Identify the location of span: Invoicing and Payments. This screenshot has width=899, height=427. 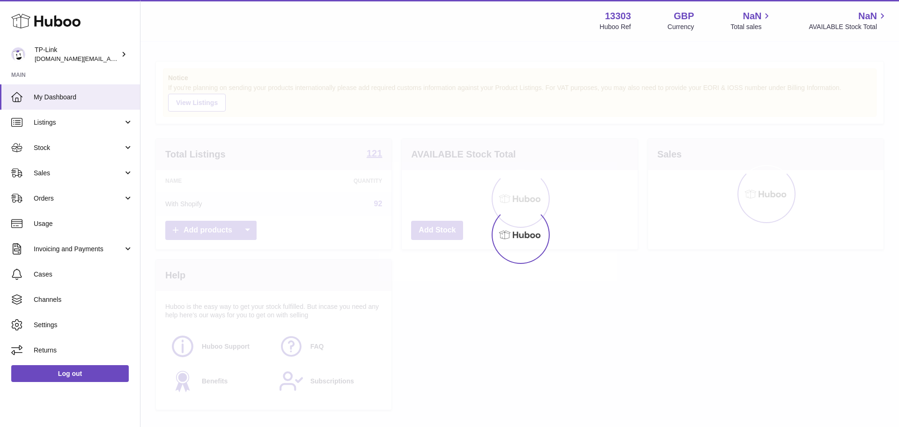
(78, 249).